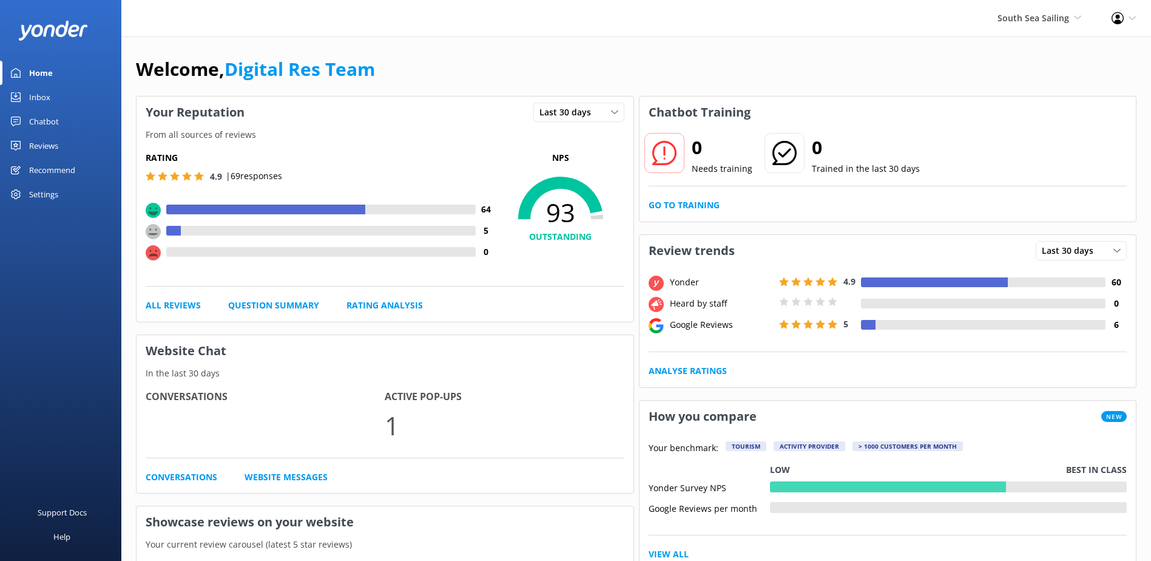 Image resolution: width=1151 pixels, height=561 pixels. What do you see at coordinates (561, 158) in the screenshot?
I see `p: NPS` at bounding box center [561, 158].